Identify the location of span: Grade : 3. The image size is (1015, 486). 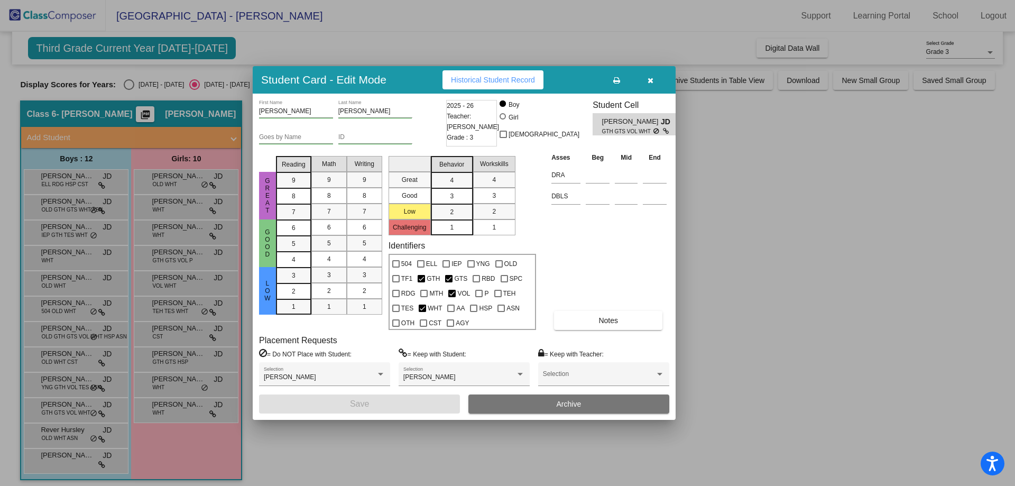
(460, 137).